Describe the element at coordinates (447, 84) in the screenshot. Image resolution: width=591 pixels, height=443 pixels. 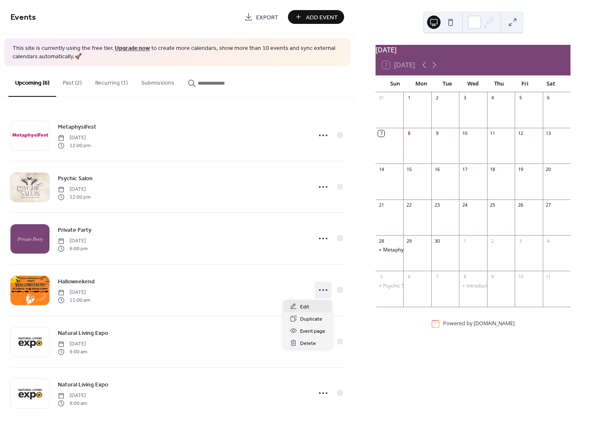
I see `div: Tue` at that location.